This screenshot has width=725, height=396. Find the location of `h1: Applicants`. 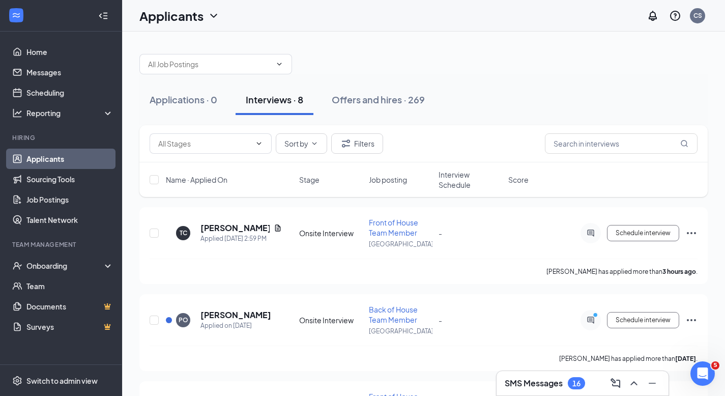

h1: Applicants is located at coordinates (172, 16).